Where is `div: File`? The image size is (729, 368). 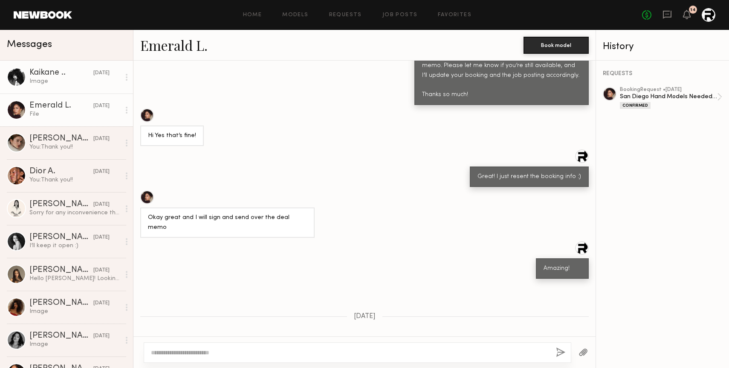
div: File is located at coordinates (75, 114).